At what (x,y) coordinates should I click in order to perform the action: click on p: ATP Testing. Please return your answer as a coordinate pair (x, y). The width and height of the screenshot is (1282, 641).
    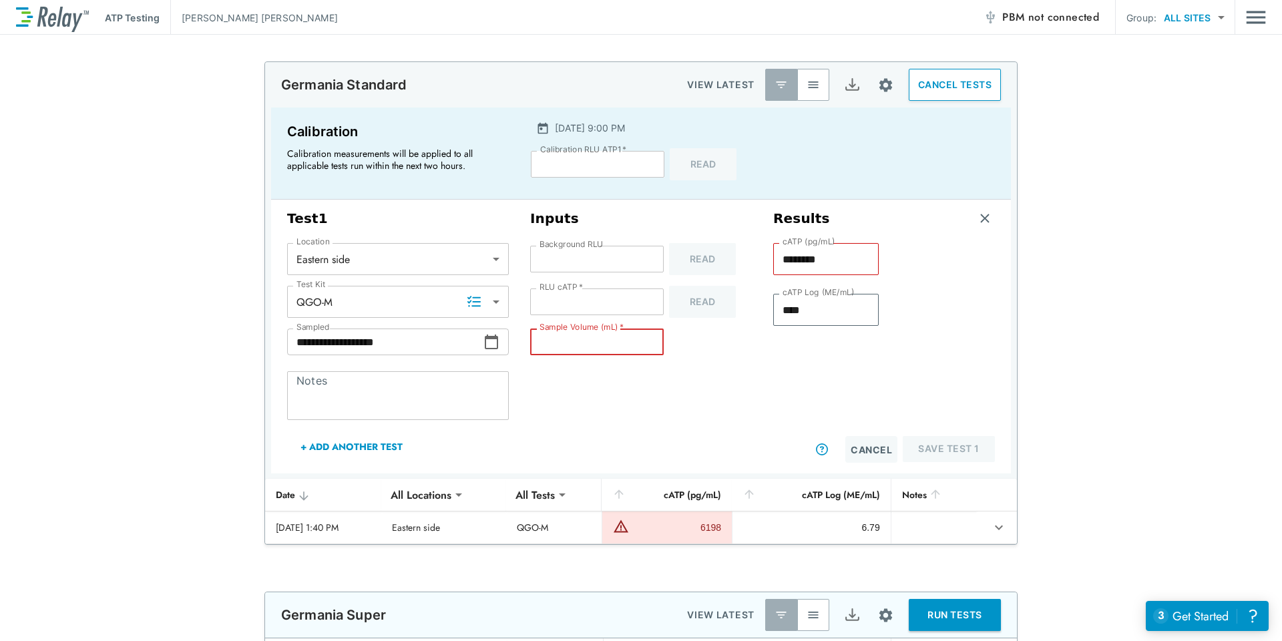
    Looking at the image, I should click on (132, 17).